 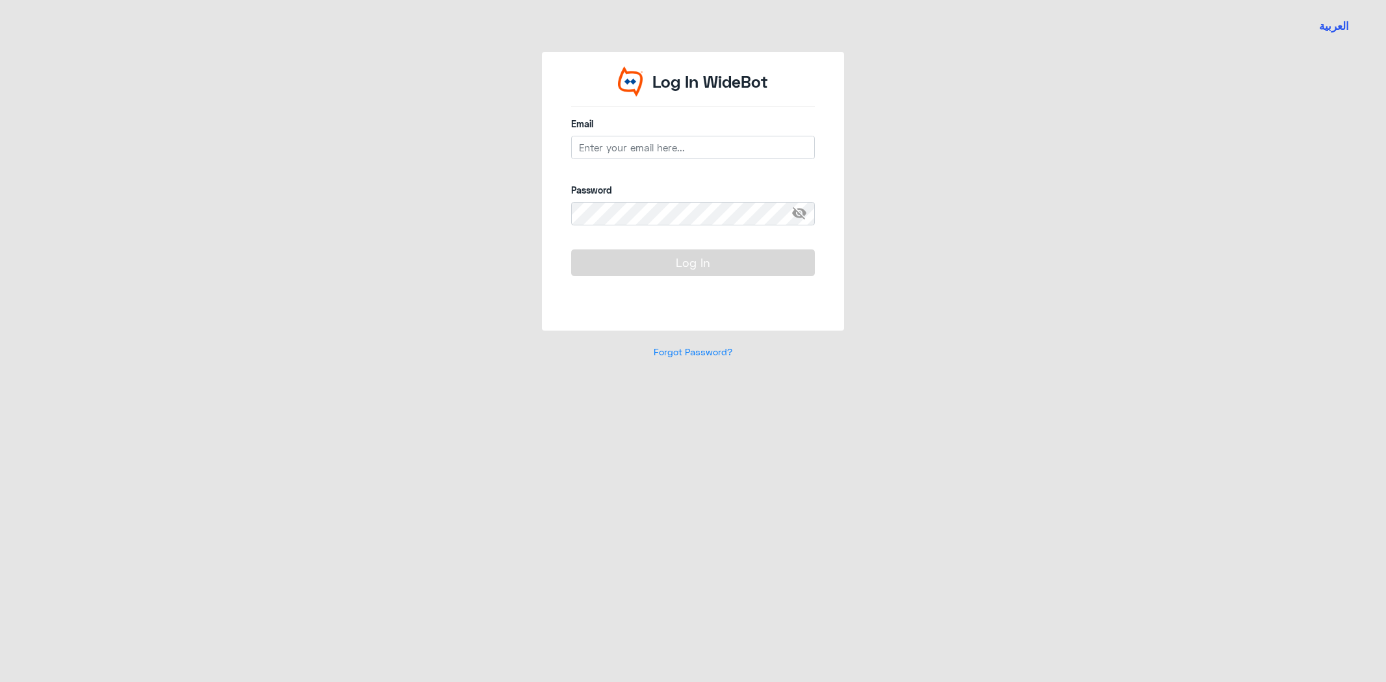 What do you see at coordinates (693, 123) in the screenshot?
I see `label: Email` at bounding box center [693, 123].